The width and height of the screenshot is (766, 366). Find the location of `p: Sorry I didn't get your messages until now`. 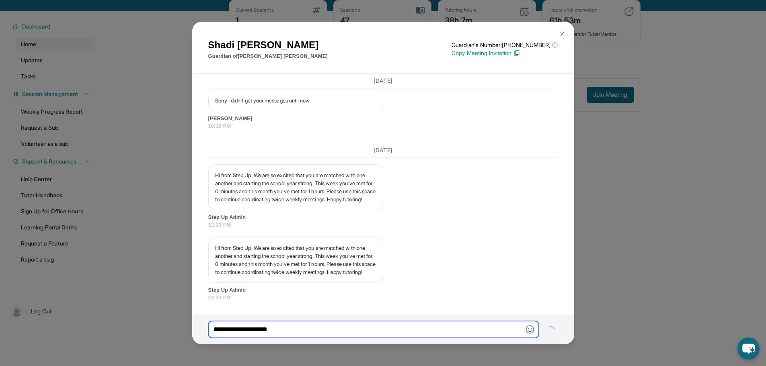

p: Sorry I didn't get your messages until now is located at coordinates (296, 101).